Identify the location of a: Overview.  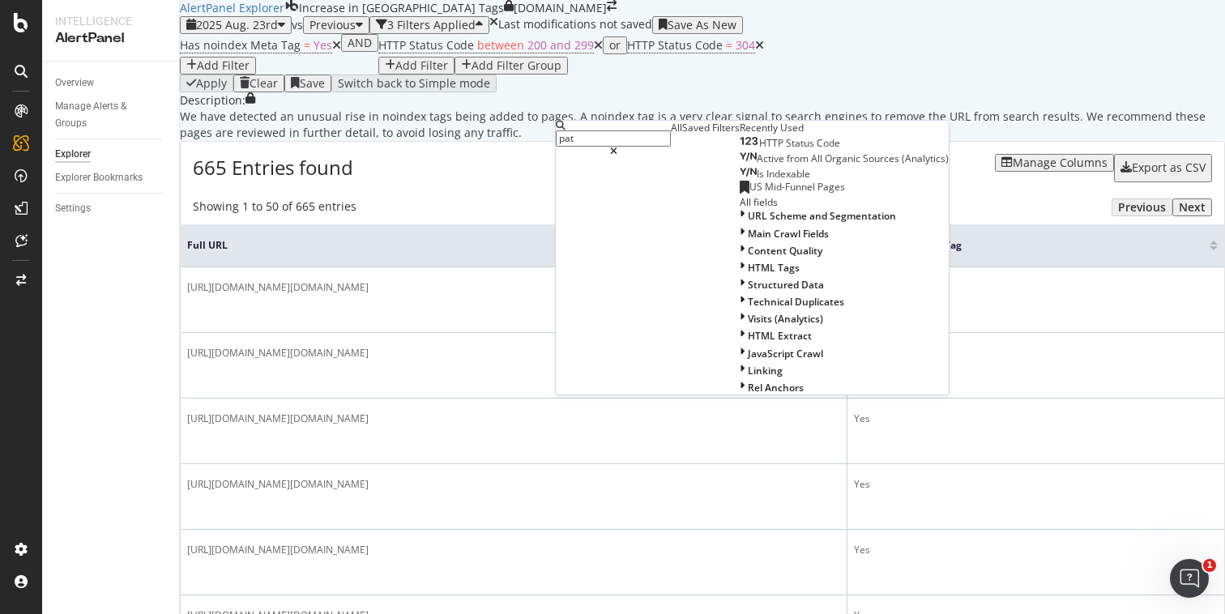
(111, 83).